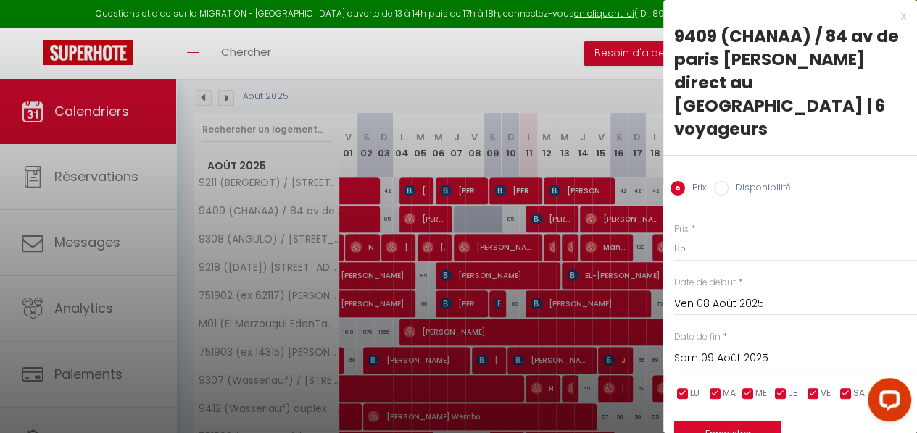 The image size is (917, 433). What do you see at coordinates (697, 337) in the screenshot?
I see `label: Date de fin` at bounding box center [697, 337].